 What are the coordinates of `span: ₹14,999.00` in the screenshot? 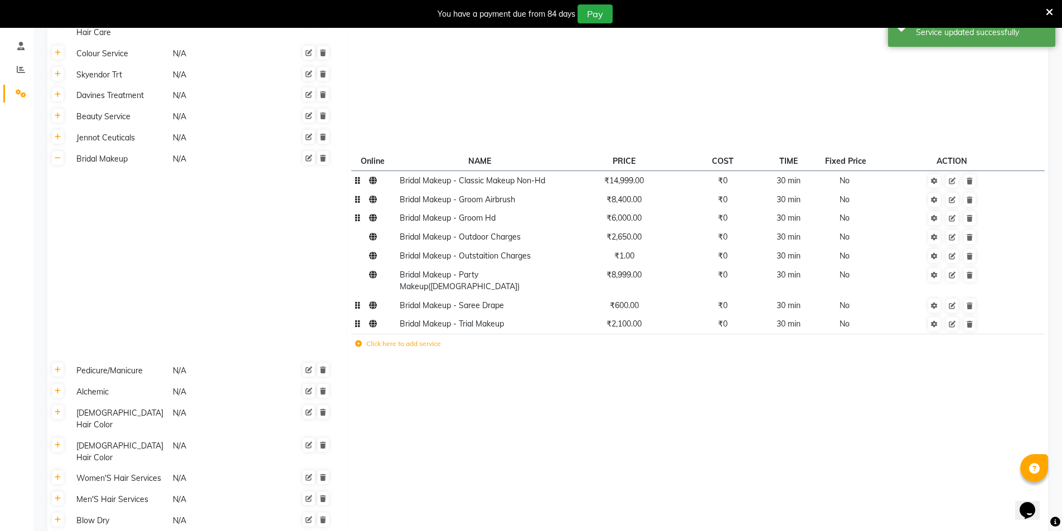 It's located at (624, 181).